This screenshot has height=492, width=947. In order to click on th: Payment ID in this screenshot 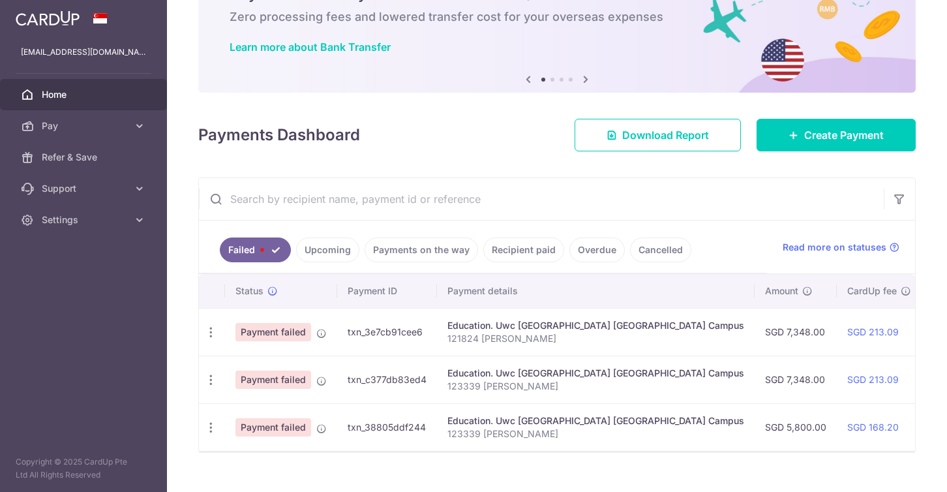, I will do `click(387, 291)`.